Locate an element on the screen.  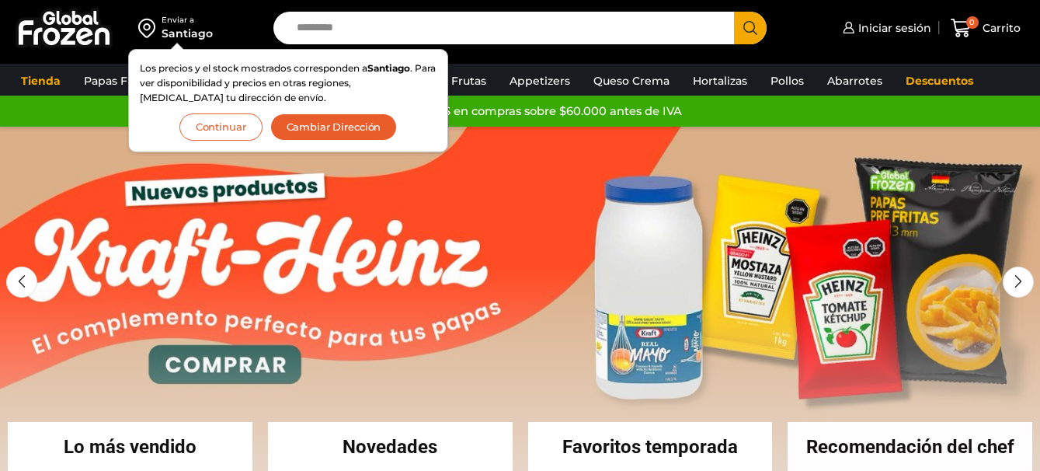
h2: Recomendación del chef is located at coordinates (910, 447).